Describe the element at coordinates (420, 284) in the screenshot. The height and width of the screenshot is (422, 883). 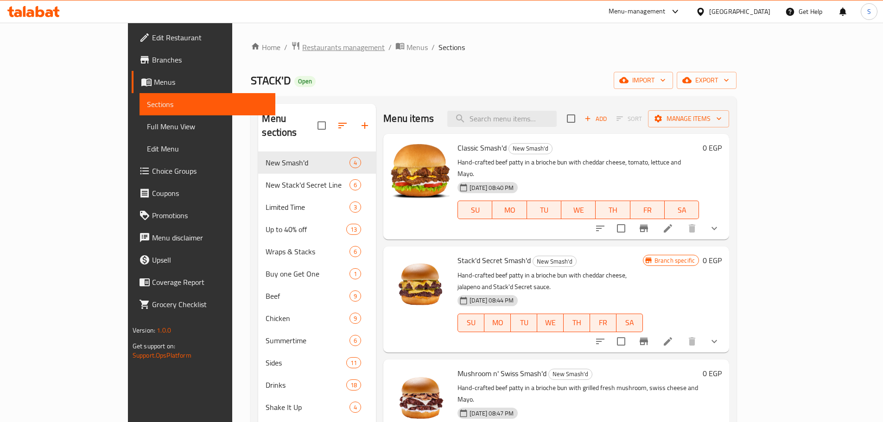
I see `img: Stack'd Secret Smash'd` at that location.